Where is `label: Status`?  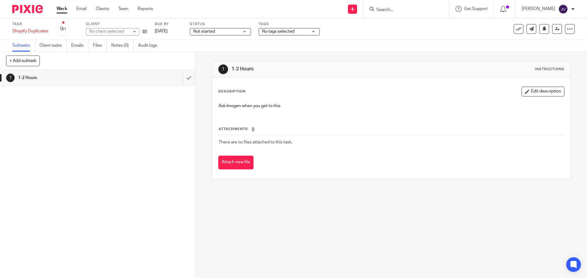 label: Status is located at coordinates (220, 24).